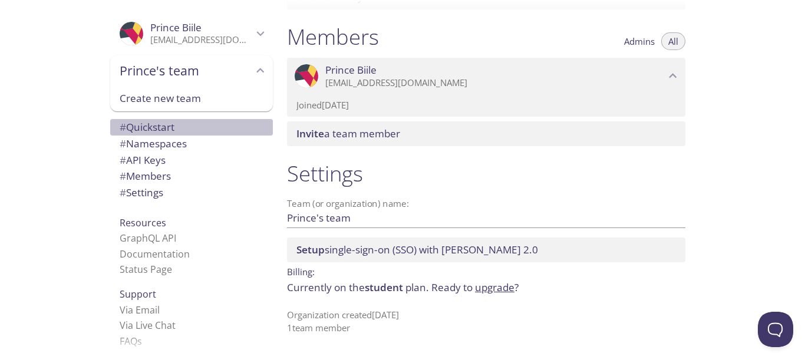  I want to click on div: Prince's team, so click(192, 71).